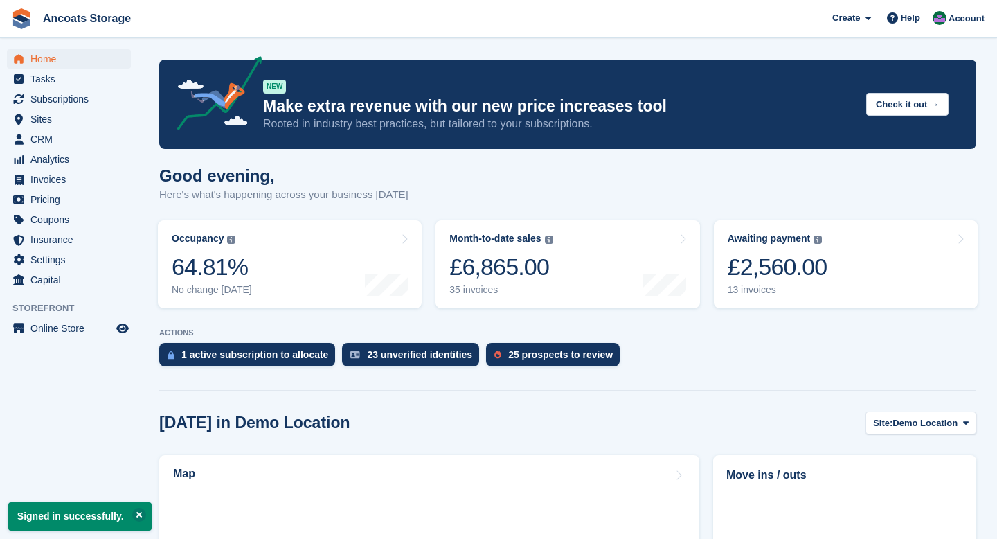 The image size is (997, 539). What do you see at coordinates (921, 422) in the screenshot?
I see `button: Site: Demo Location` at bounding box center [921, 422].